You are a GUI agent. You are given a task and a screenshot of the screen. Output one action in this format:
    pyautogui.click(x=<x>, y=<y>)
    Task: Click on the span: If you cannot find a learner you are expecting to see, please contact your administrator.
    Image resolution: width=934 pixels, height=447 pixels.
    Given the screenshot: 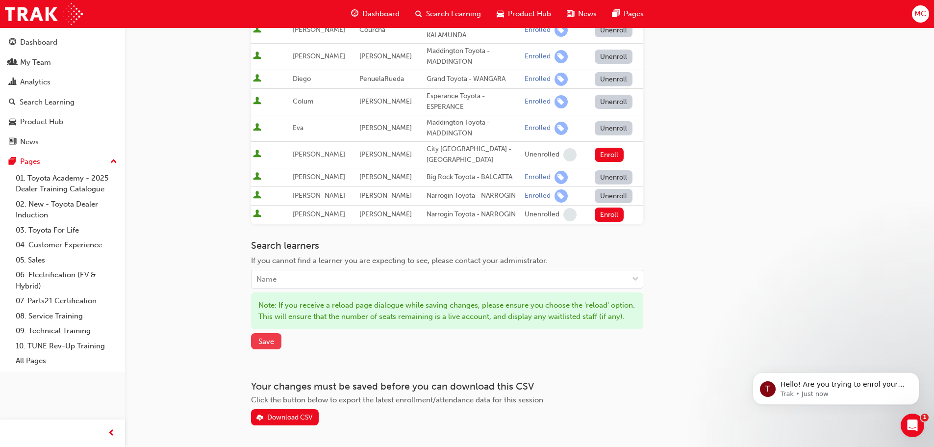 What is the action you would take?
    pyautogui.click(x=399, y=260)
    